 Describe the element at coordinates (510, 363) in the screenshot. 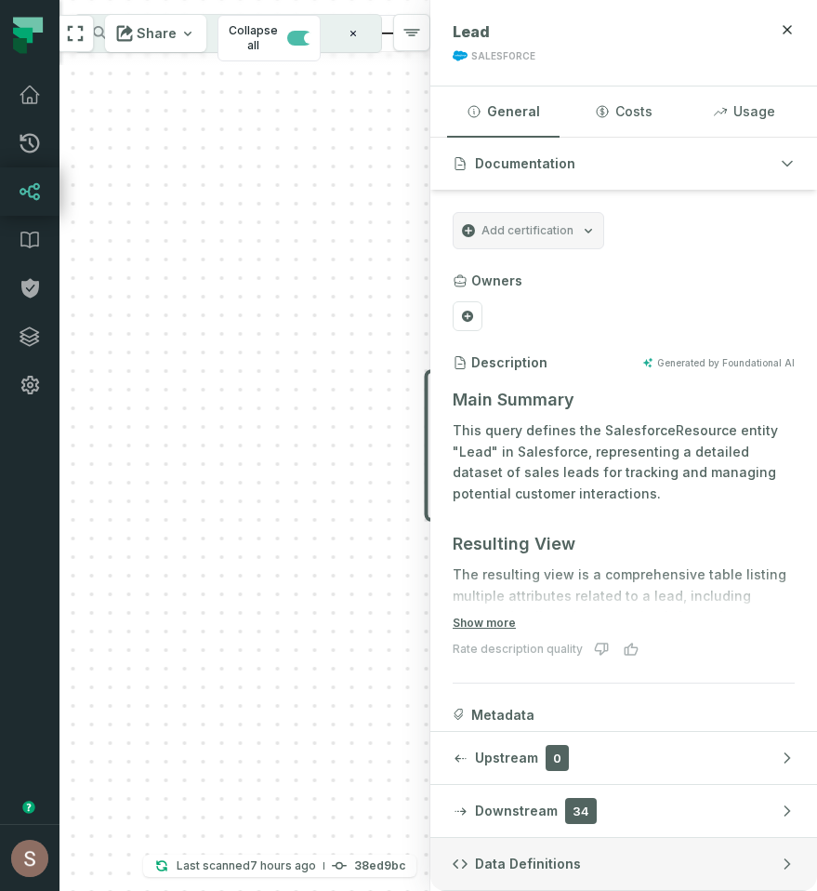

I see `h3: Description` at that location.